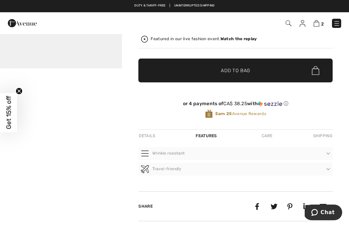 The image size is (349, 225). I want to click on span: CA$ 38.25, so click(235, 103).